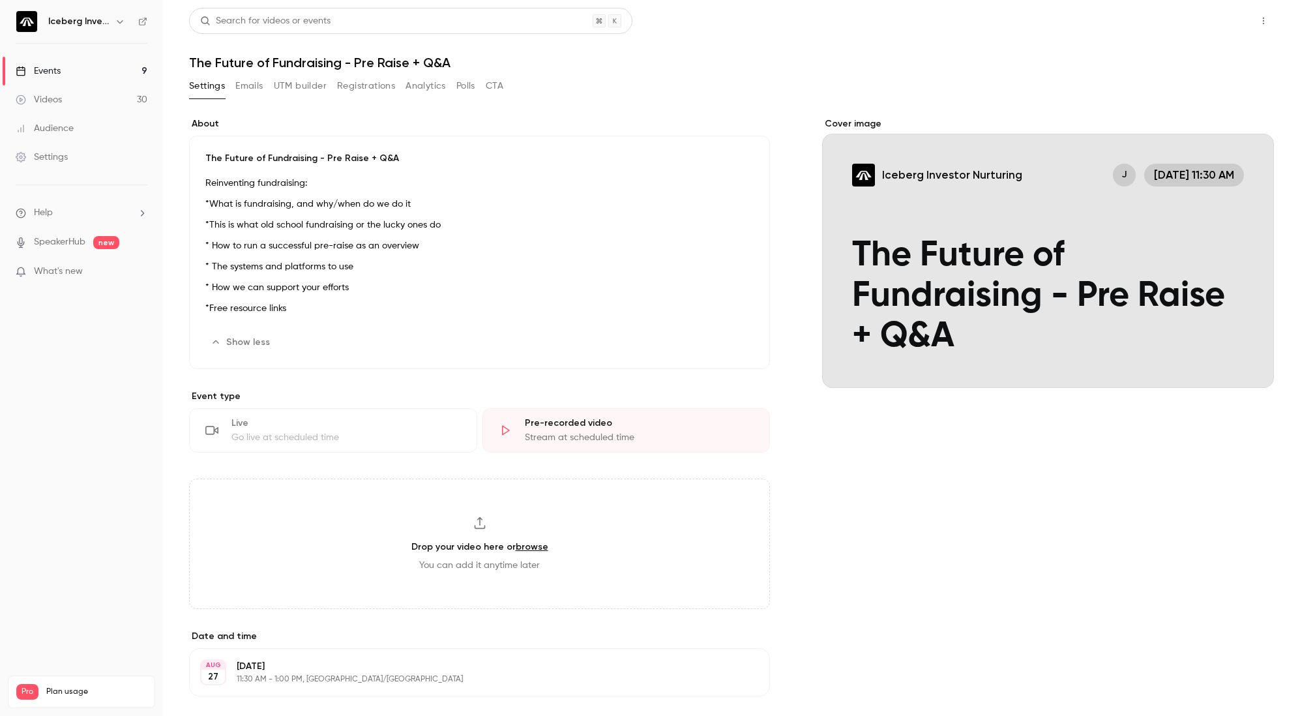  Describe the element at coordinates (27, 22) in the screenshot. I see `img: Iceberg Investor Nurturing` at that location.